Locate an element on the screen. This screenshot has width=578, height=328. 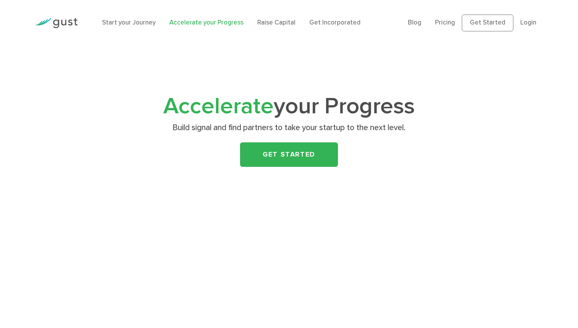
img: Gust Logo is located at coordinates (56, 23).